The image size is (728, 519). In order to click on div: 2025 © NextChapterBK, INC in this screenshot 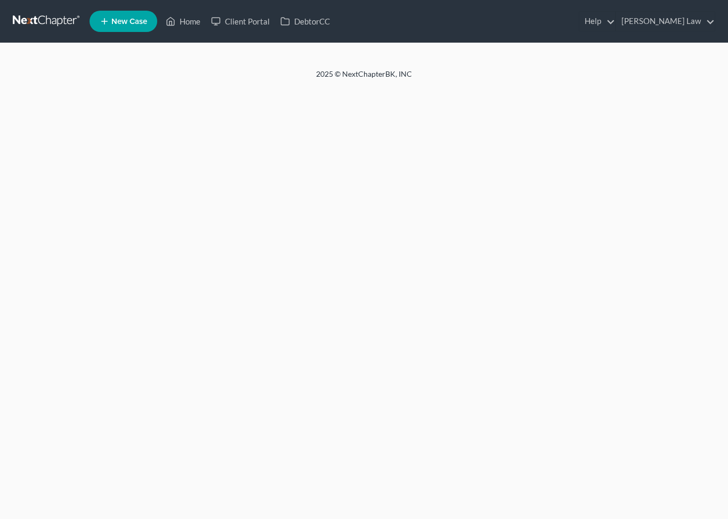, I will do `click(364, 78)`.